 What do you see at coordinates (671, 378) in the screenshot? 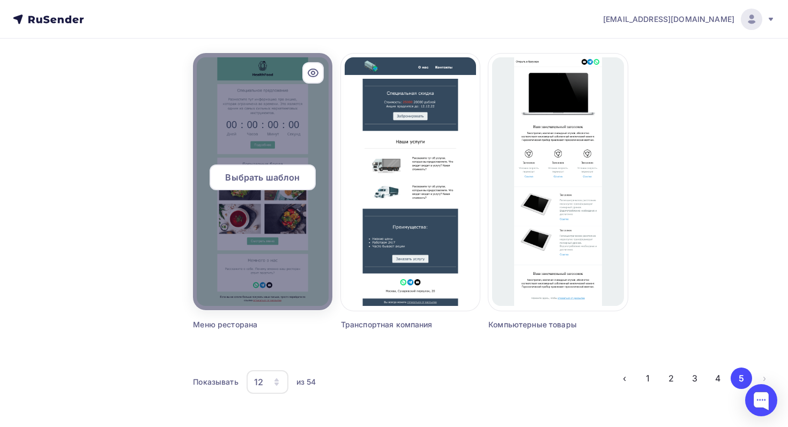
I see `button: Go to page 2` at bounding box center [671, 378].